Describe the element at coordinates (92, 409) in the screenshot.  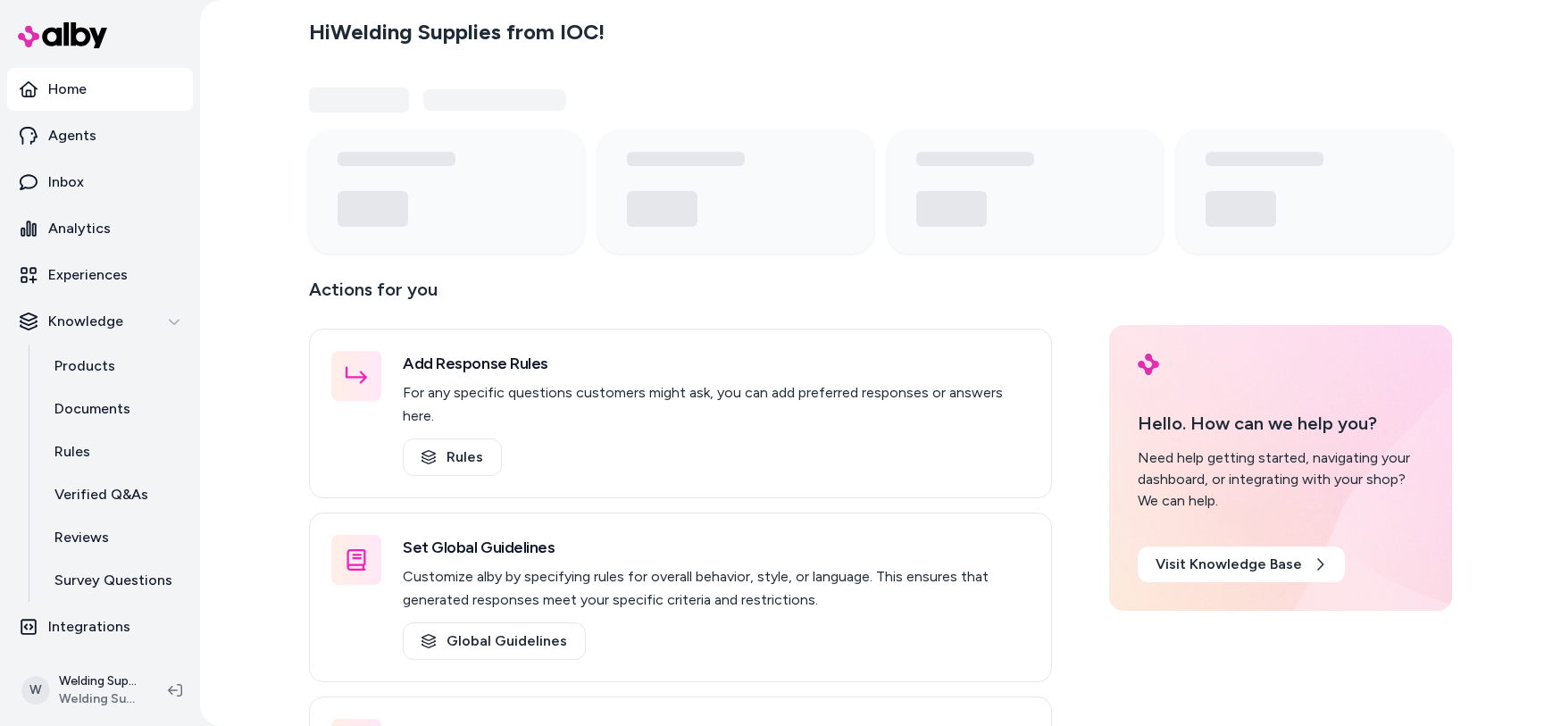
I see `p: Documents` at that location.